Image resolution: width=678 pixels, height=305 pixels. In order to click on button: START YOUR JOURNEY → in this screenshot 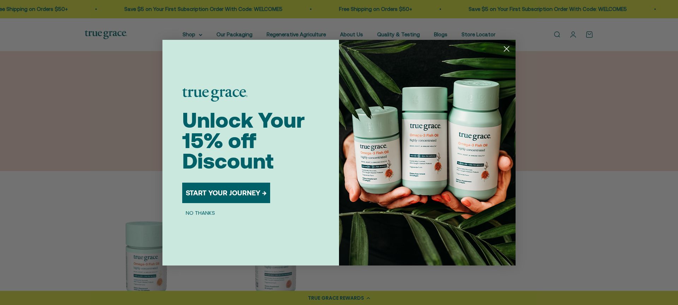, I will do `click(226, 193)`.